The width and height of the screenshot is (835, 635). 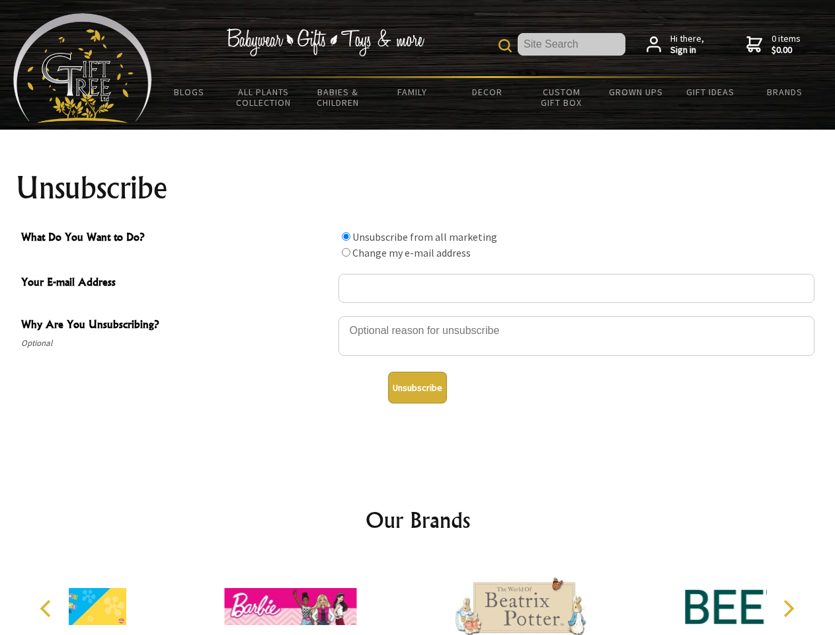 What do you see at coordinates (264, 97) in the screenshot?
I see `a: All Plants Collection` at bounding box center [264, 97].